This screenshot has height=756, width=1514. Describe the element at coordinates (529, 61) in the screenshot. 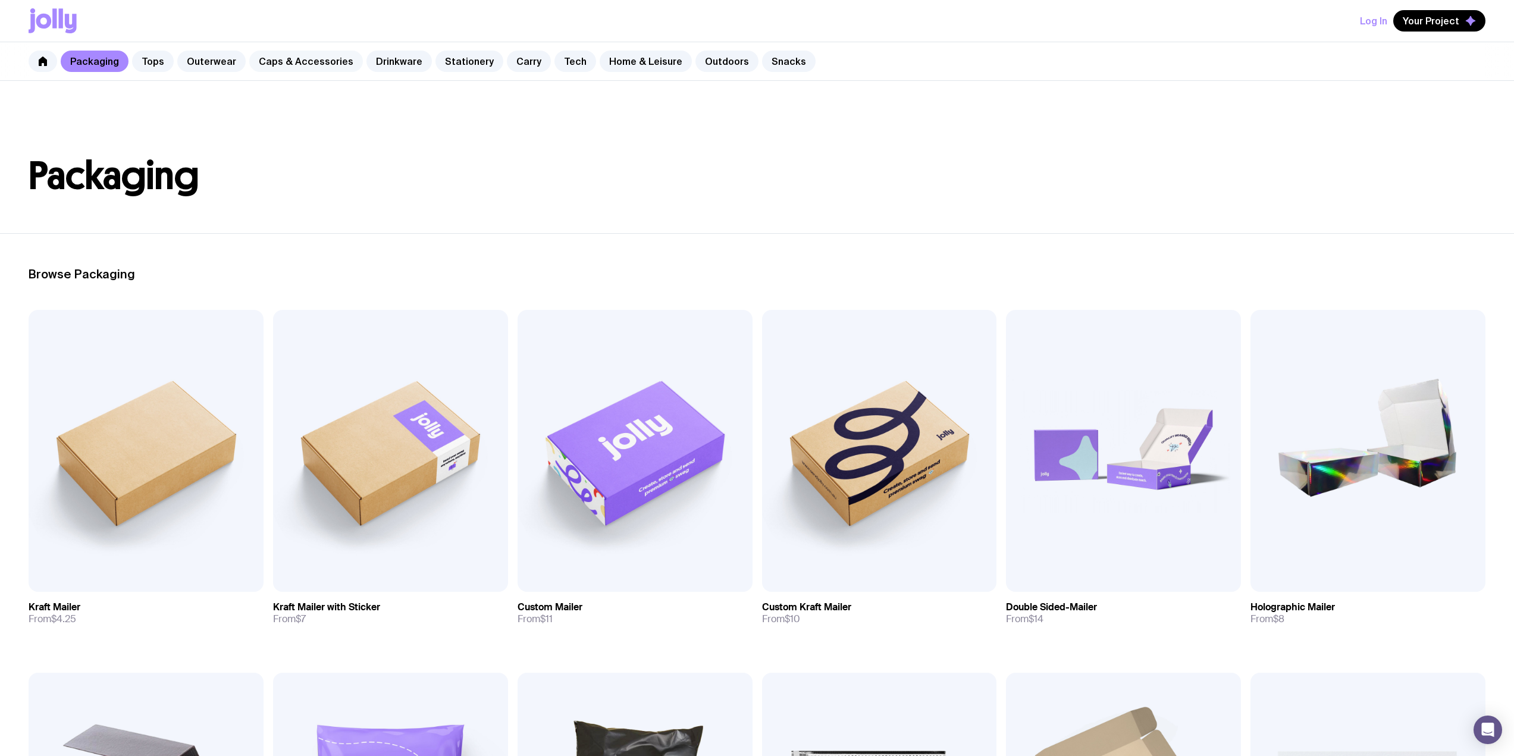

I see `a: Carry` at that location.